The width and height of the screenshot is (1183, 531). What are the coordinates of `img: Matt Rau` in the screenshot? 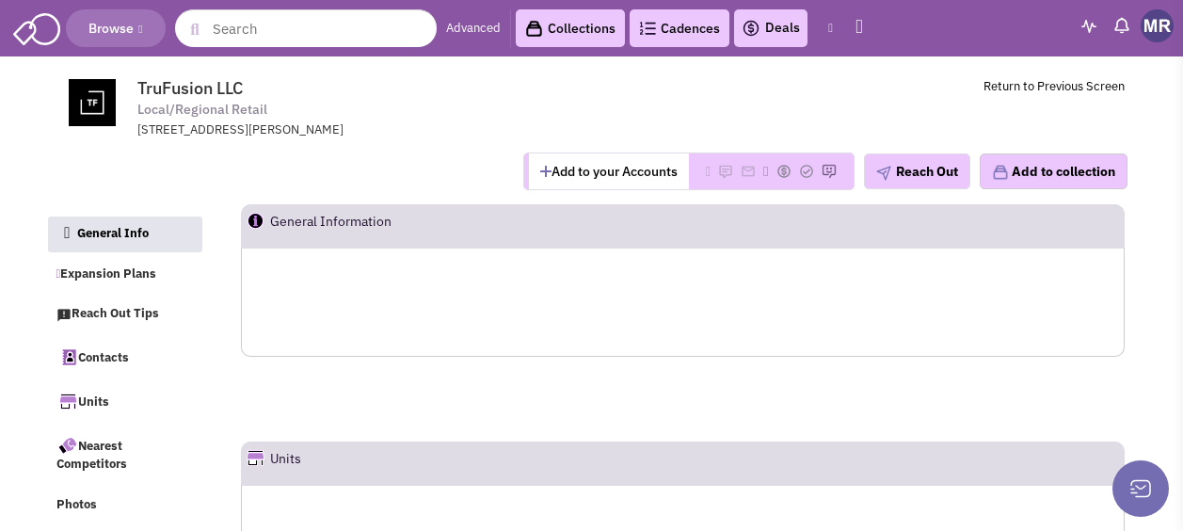 It's located at (1156, 25).